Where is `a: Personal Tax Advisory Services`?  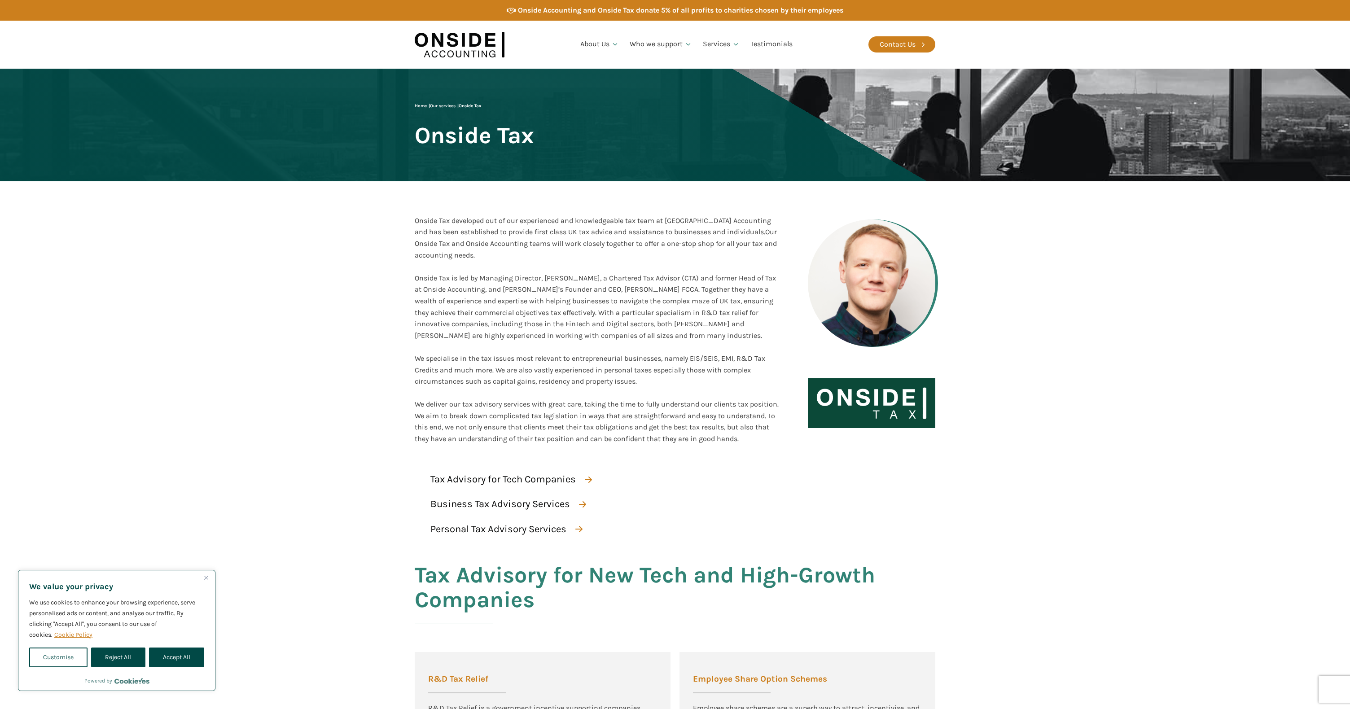 a: Personal Tax Advisory Services is located at coordinates (505, 529).